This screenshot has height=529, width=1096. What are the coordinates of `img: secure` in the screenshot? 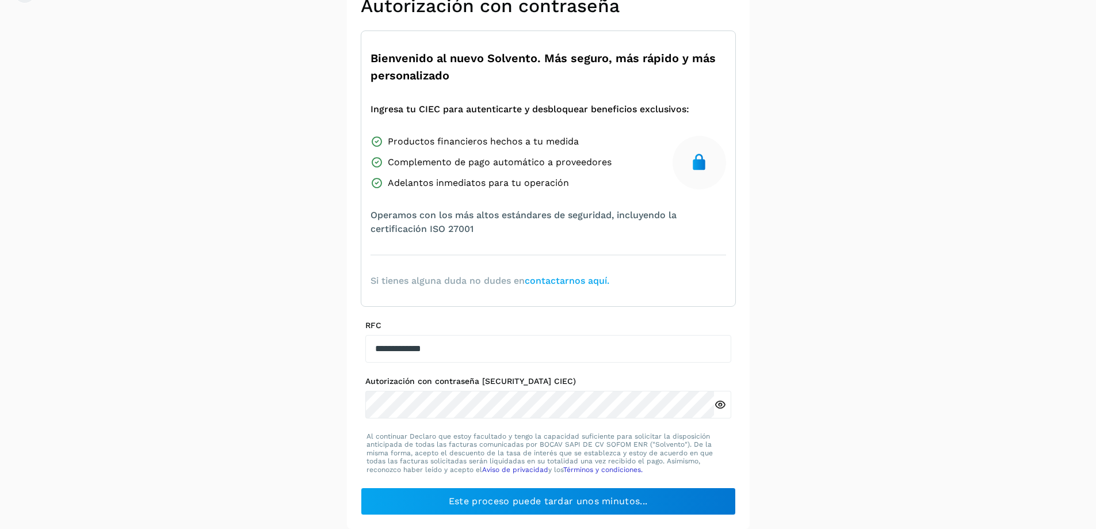 It's located at (699, 162).